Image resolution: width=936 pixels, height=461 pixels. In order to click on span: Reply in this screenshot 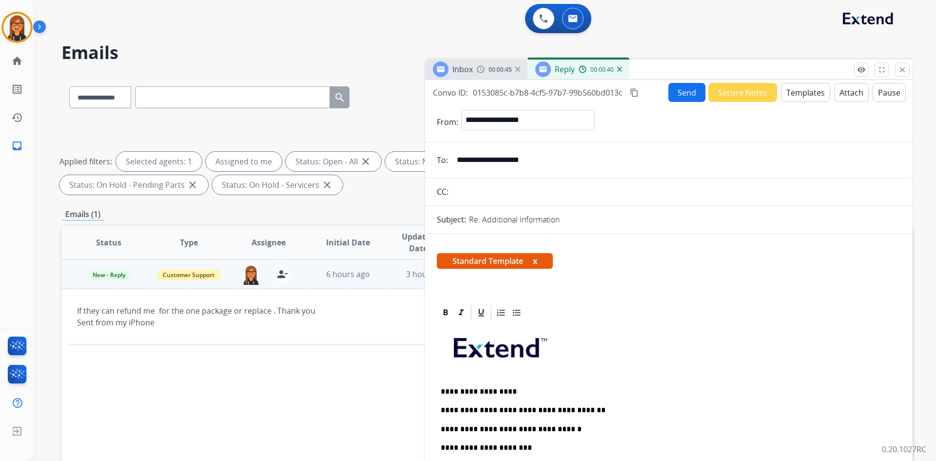, I will do `click(564, 69)`.